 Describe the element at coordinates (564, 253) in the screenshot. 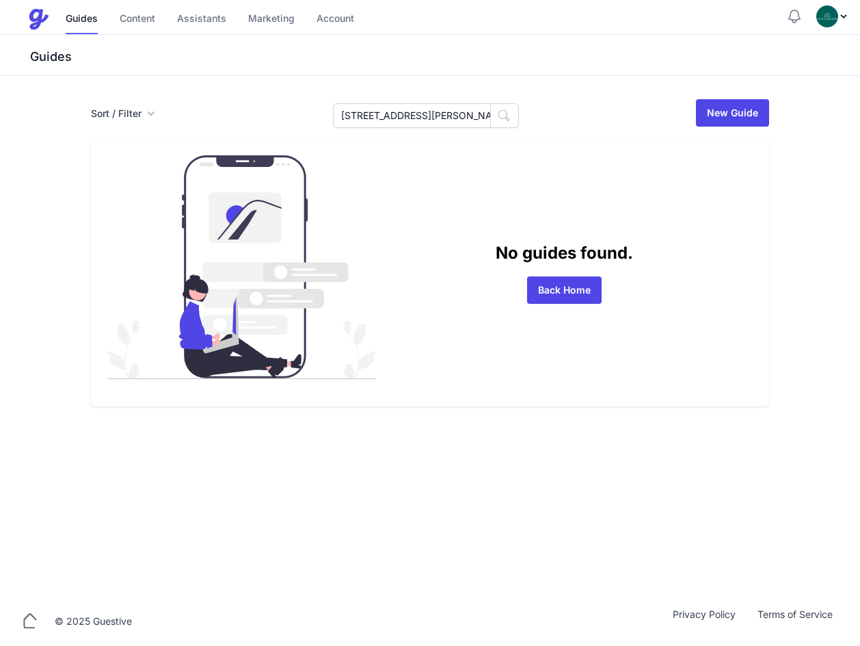

I see `p: No guides found.` at that location.